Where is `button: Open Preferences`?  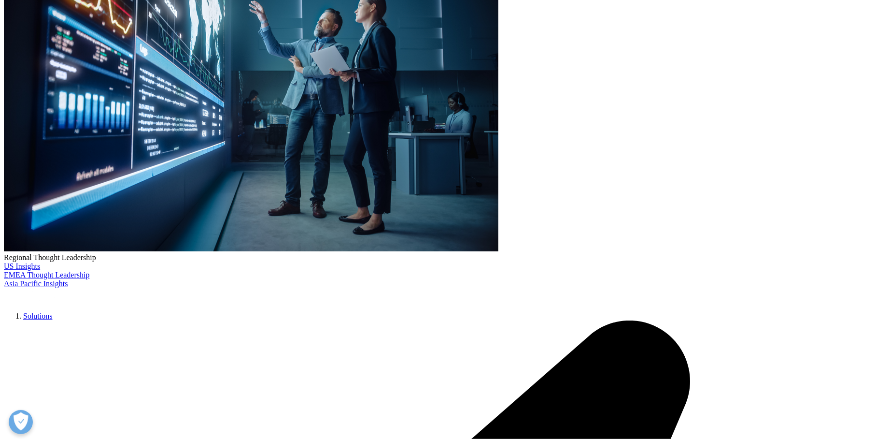
button: Open Preferences is located at coordinates (21, 422).